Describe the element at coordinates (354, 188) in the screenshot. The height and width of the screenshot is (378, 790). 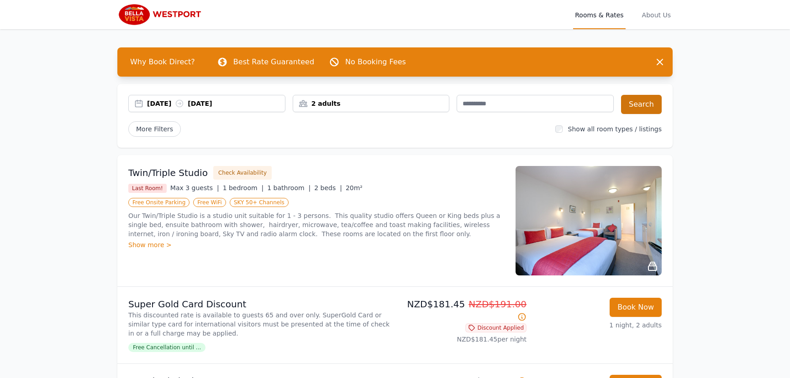
I see `span: 20m²` at that location.